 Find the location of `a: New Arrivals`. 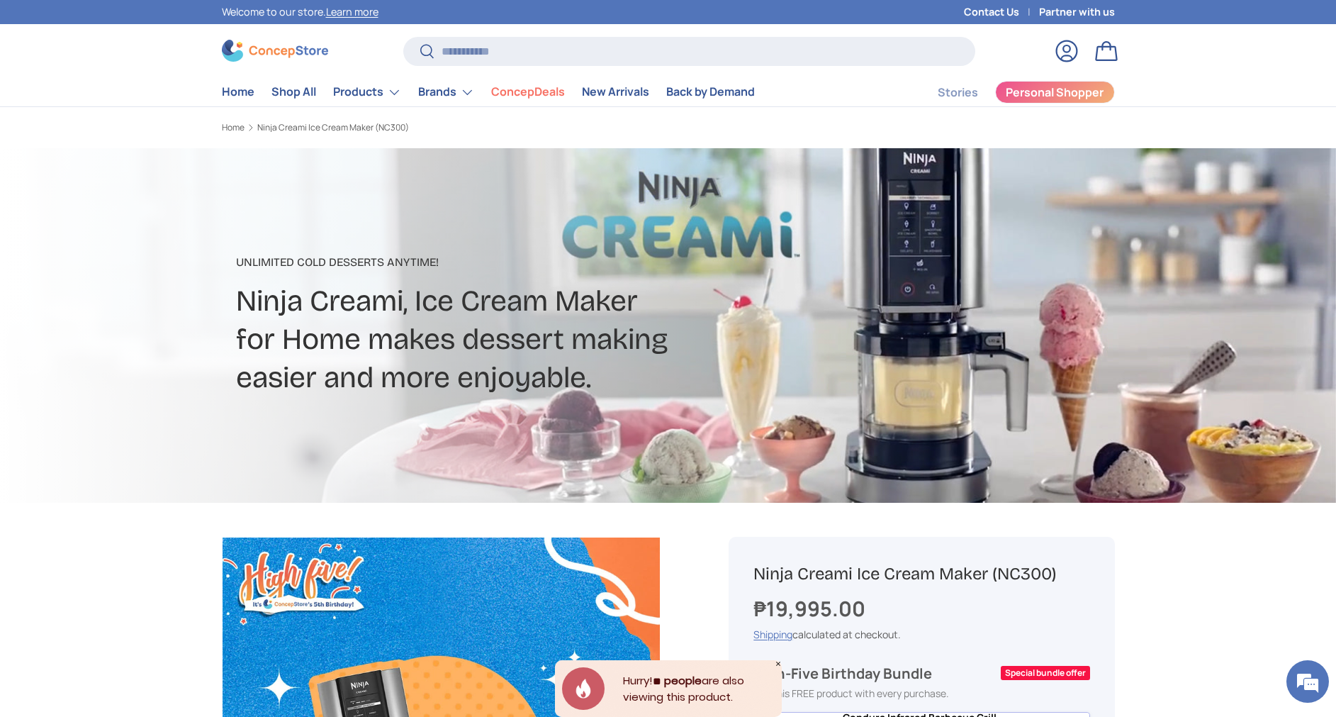

a: New Arrivals is located at coordinates (615, 91).